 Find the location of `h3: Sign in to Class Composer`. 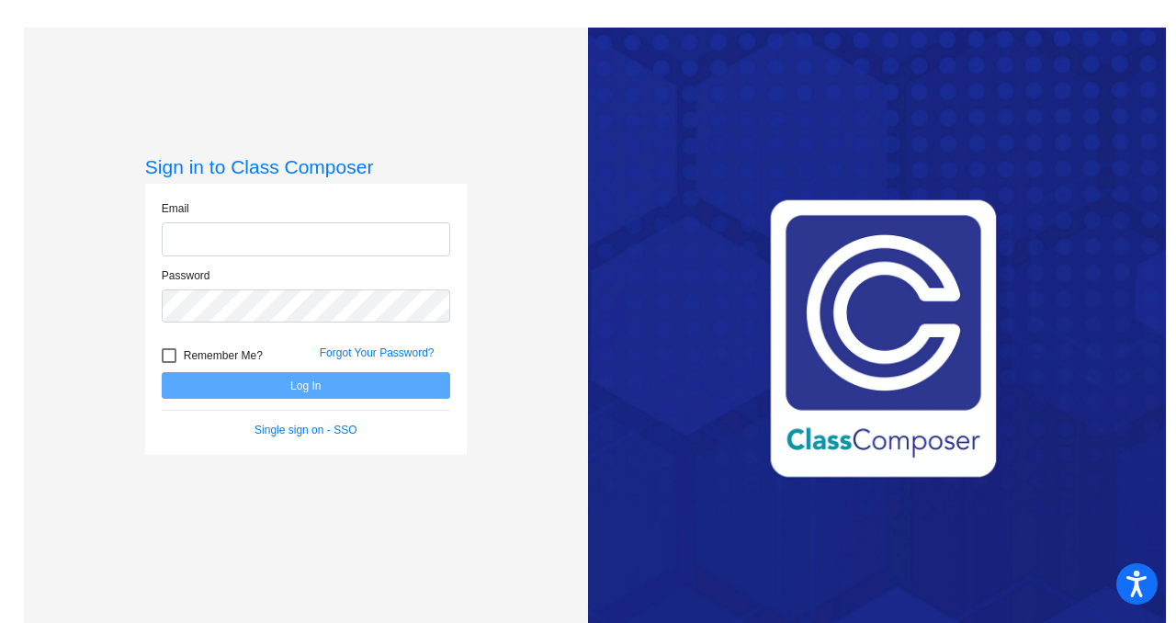

h3: Sign in to Class Composer is located at coordinates (306, 166).